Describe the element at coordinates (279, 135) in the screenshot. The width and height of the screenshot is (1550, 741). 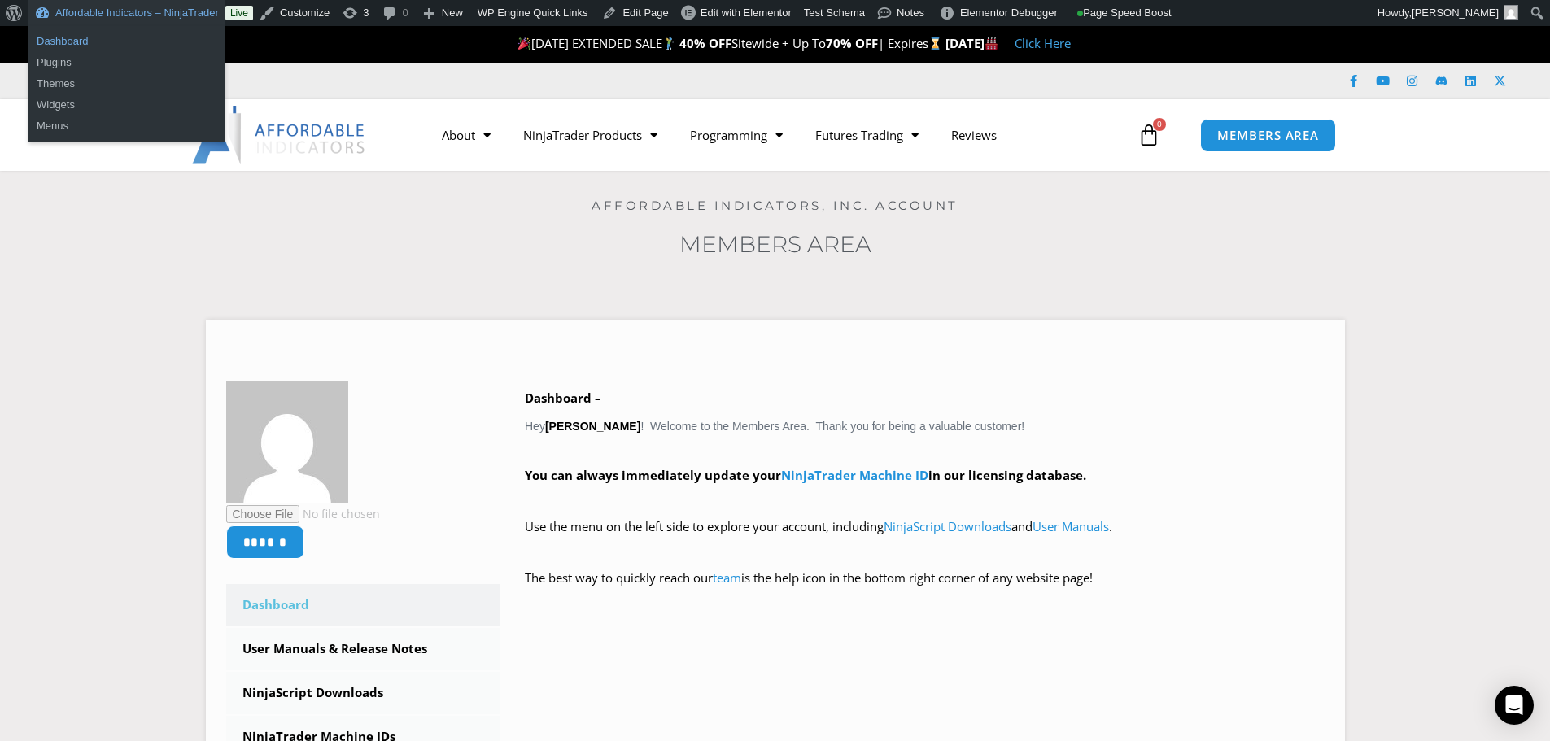
I see `img: LogoAI | Affordable Indicators – NinjaTrader` at that location.